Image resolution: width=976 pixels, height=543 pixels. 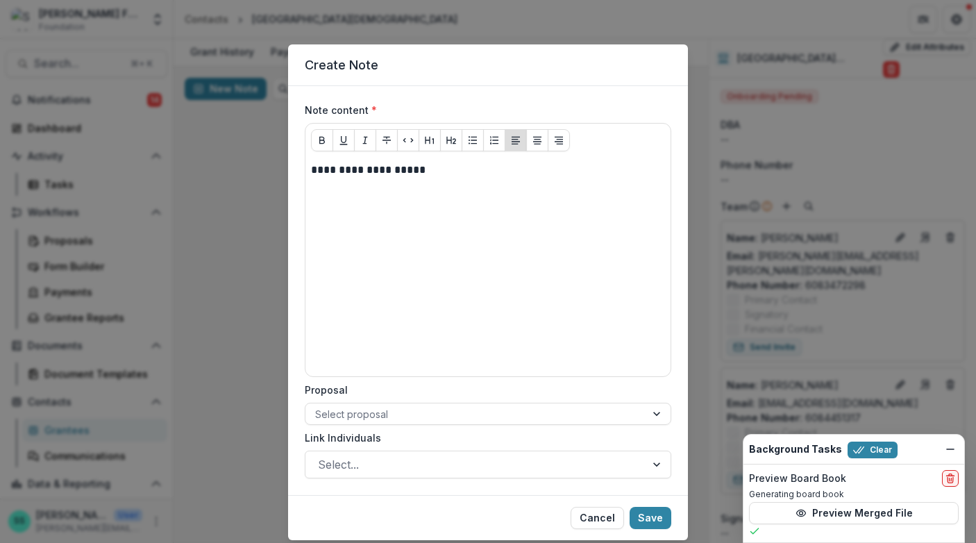 What do you see at coordinates (854, 494) in the screenshot?
I see `p: Generating board book` at bounding box center [854, 494].